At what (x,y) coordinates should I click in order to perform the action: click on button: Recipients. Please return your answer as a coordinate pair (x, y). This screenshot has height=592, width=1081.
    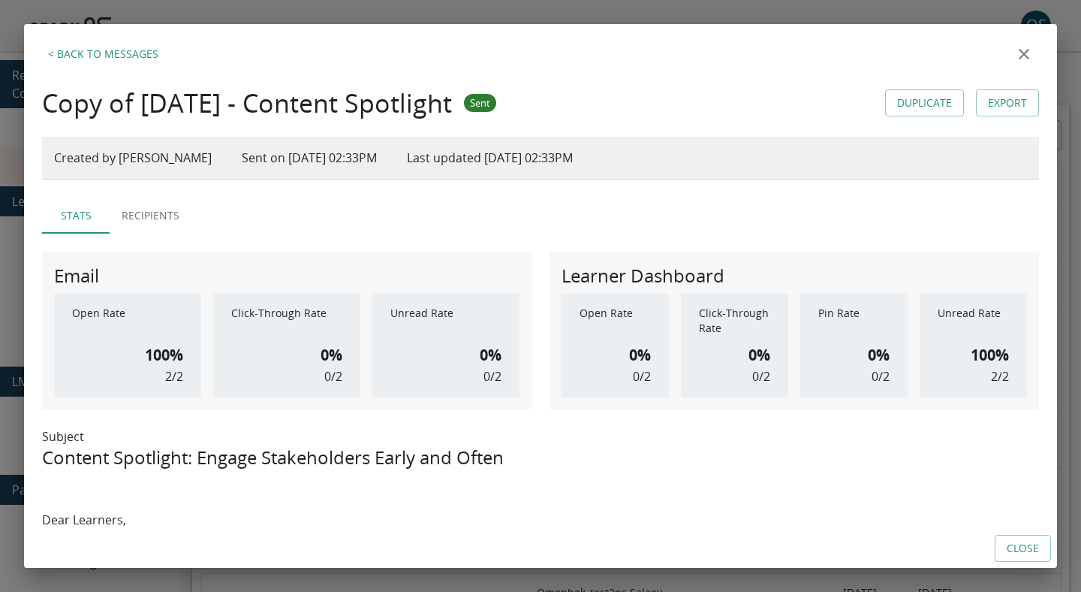
    Looking at the image, I should click on (150, 215).